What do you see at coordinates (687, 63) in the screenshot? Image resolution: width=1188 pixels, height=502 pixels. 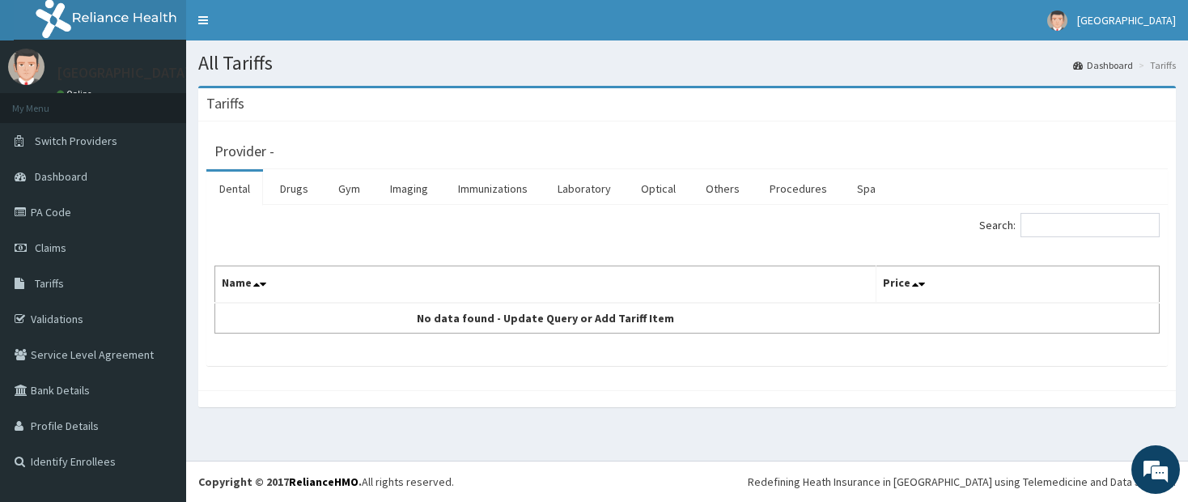 I see `h1: All Tariffs` at bounding box center [687, 63].